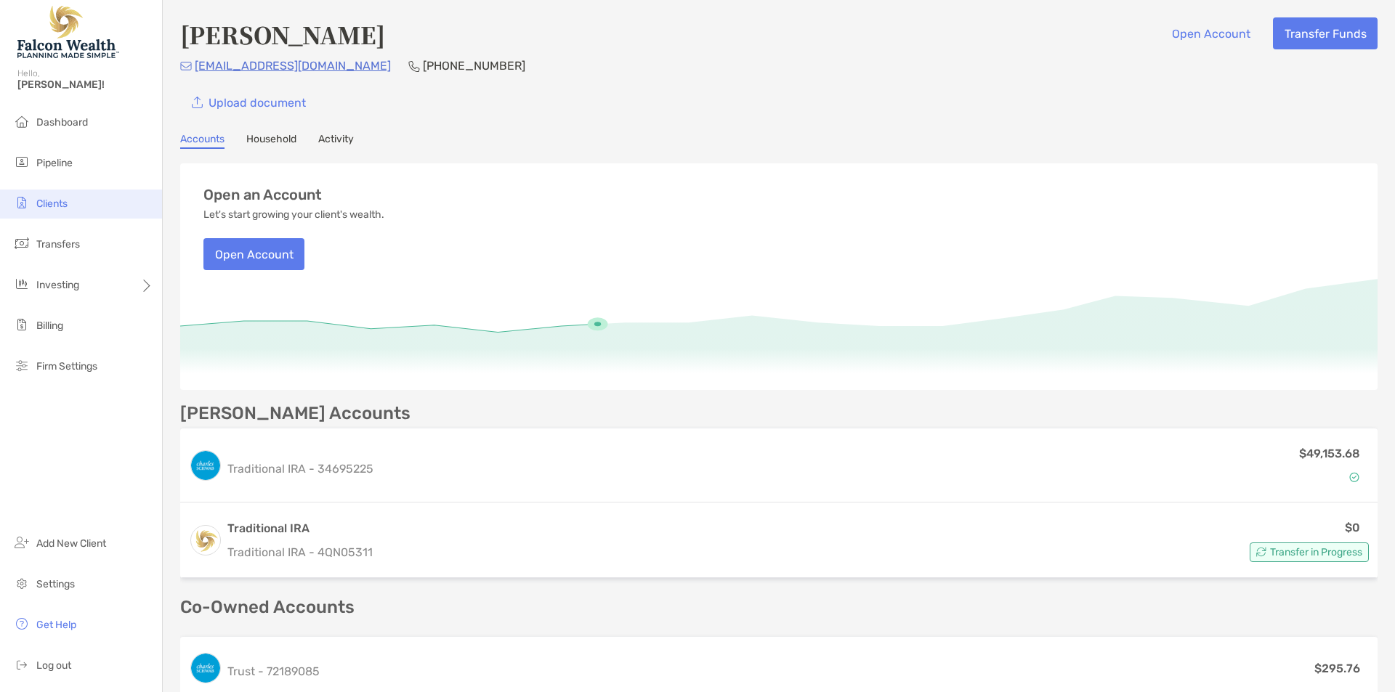 This screenshot has width=1395, height=692. I want to click on img: settings icon, so click(22, 583).